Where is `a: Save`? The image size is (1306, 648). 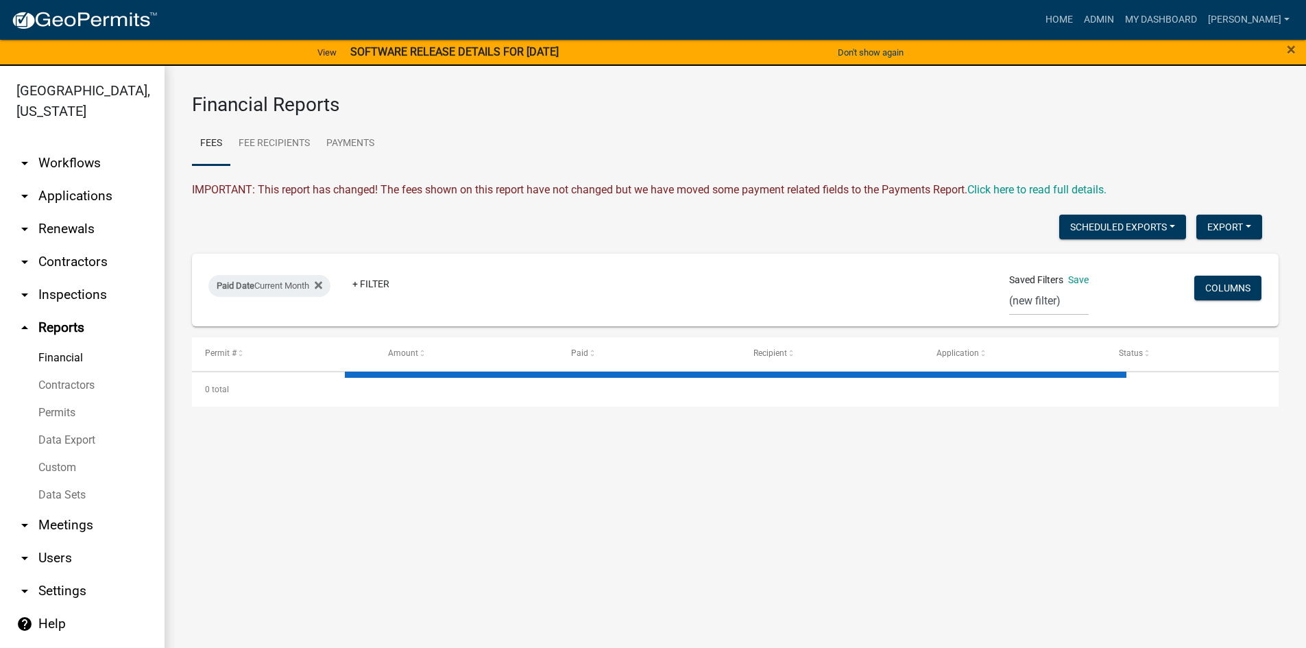
a: Save is located at coordinates (1078, 280).